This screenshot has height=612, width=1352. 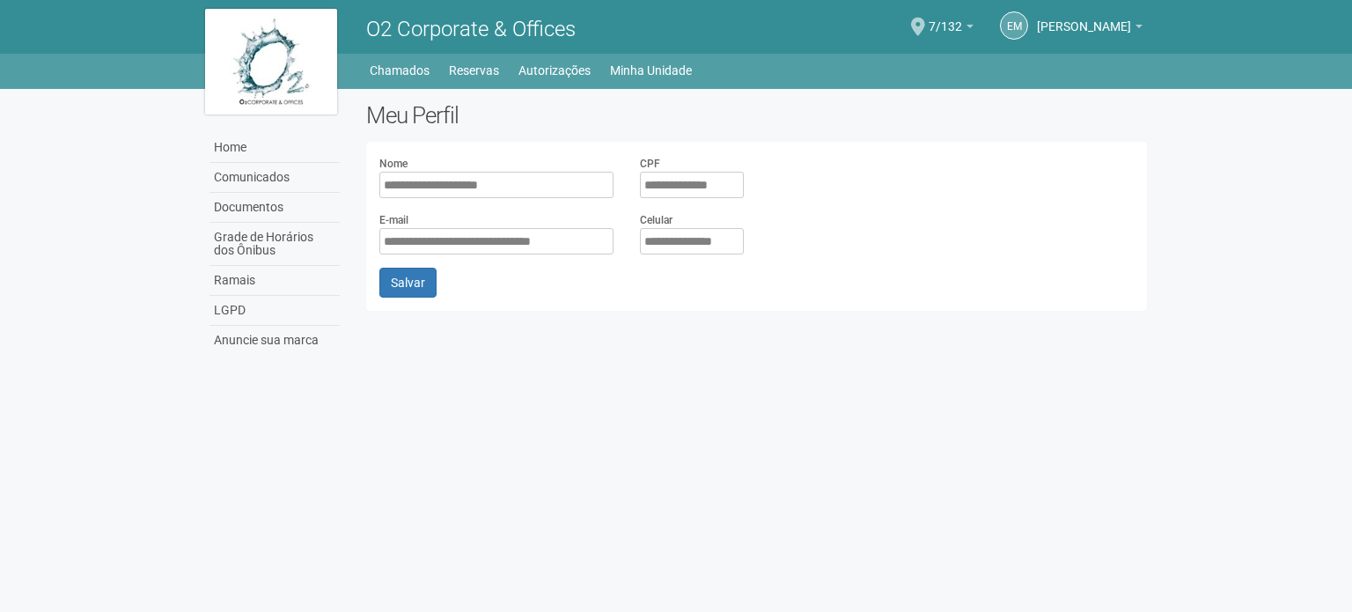 I want to click on a: Documentos, so click(x=275, y=208).